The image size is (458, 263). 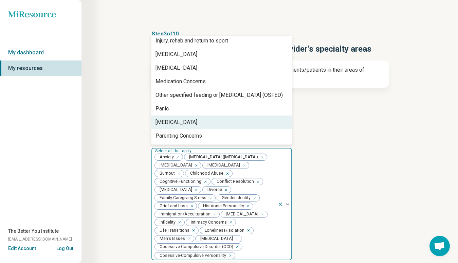 What do you see at coordinates (235, 198) in the screenshot?
I see `span: Gender Identity` at bounding box center [235, 198].